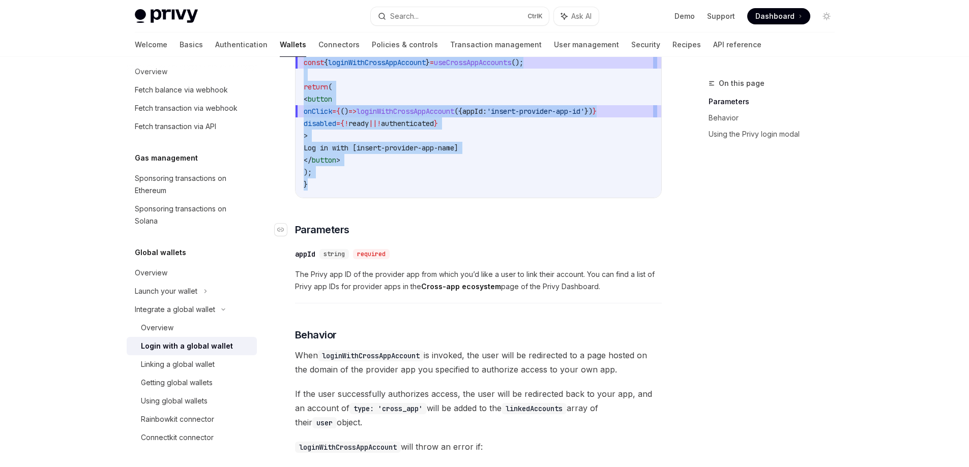  Describe the element at coordinates (151, 273) in the screenshot. I see `div: Overview` at that location.